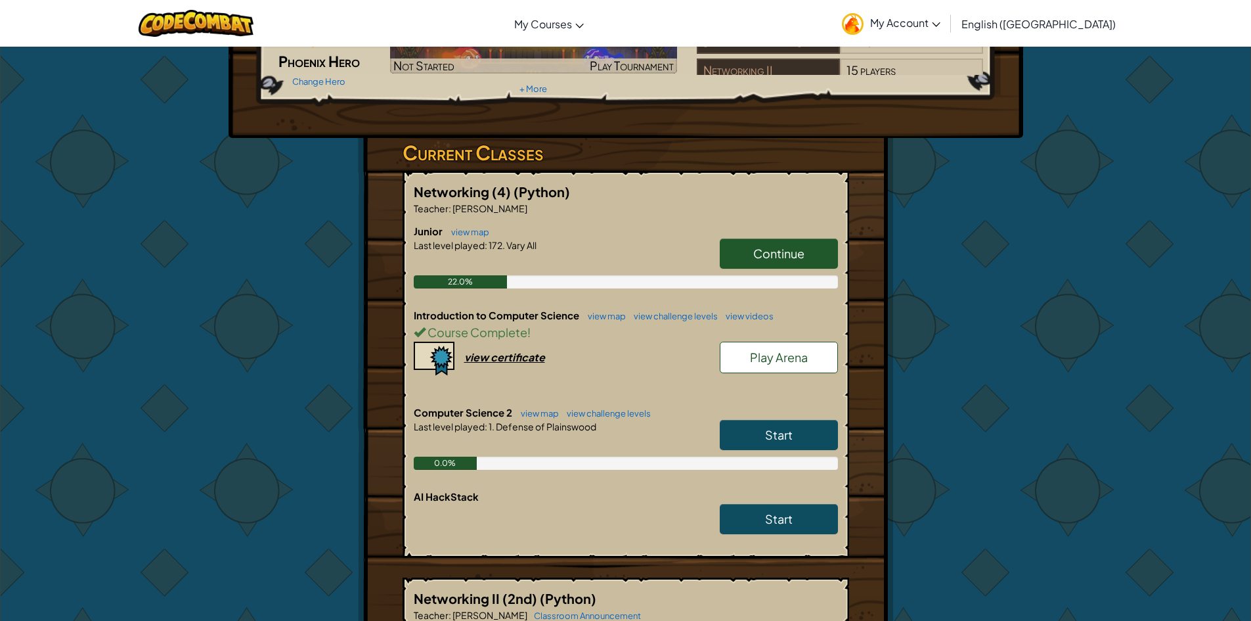 This screenshot has width=1251, height=621. Describe the element at coordinates (464, 412) in the screenshot. I see `span: Computer Science 2` at that location.